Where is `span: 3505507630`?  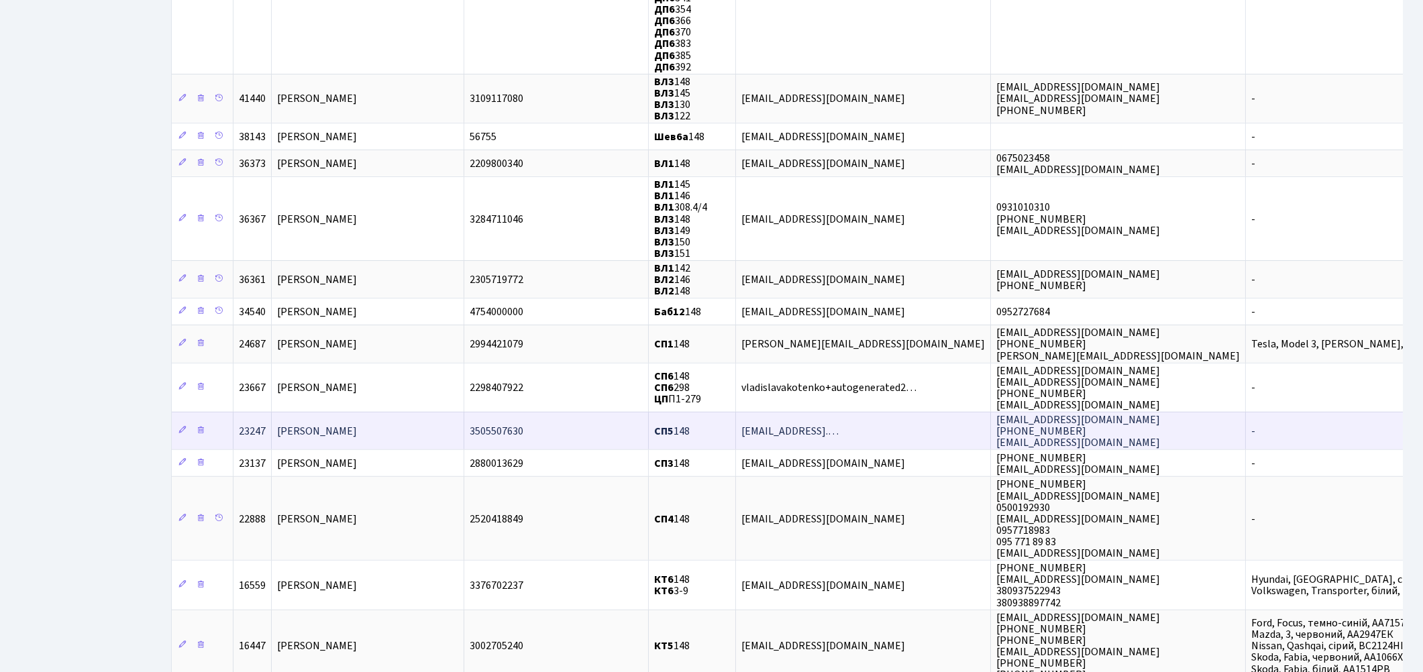
span: 3505507630 is located at coordinates (497, 431).